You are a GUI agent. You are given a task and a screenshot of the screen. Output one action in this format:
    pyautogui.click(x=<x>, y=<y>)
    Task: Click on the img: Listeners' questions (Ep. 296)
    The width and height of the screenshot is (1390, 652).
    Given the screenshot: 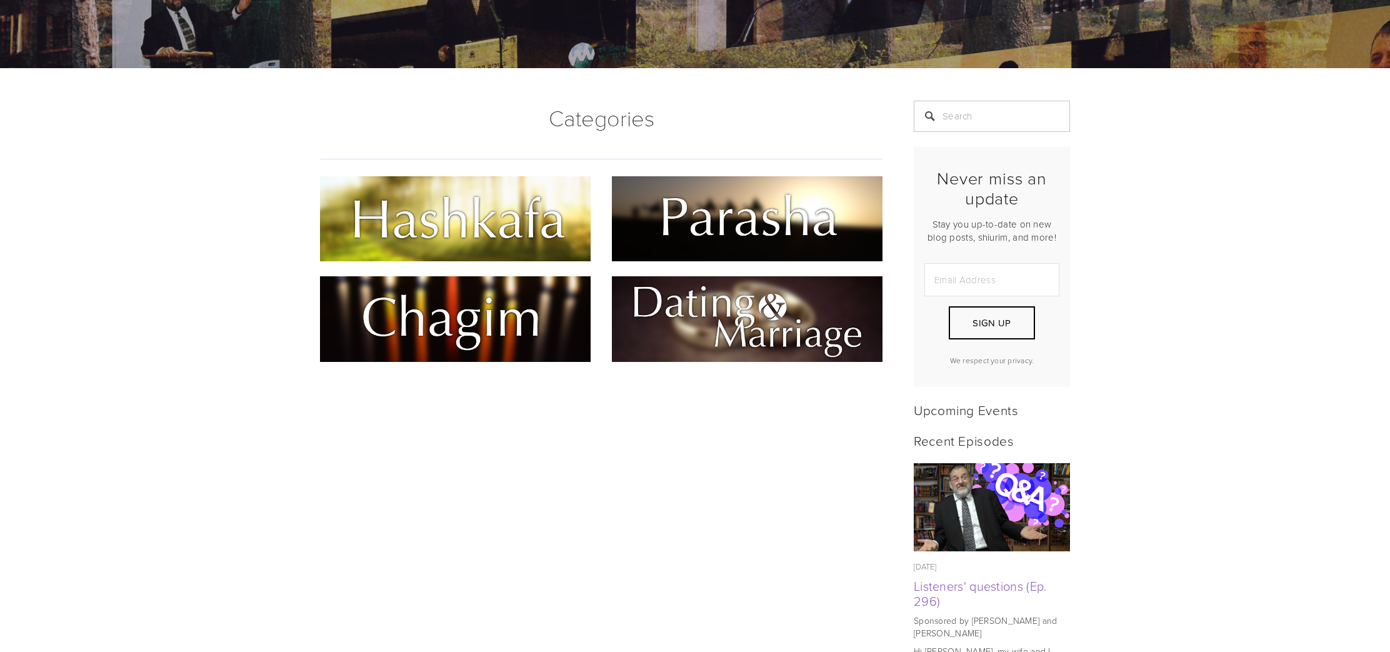 What is the action you would take?
    pyautogui.click(x=992, y=507)
    